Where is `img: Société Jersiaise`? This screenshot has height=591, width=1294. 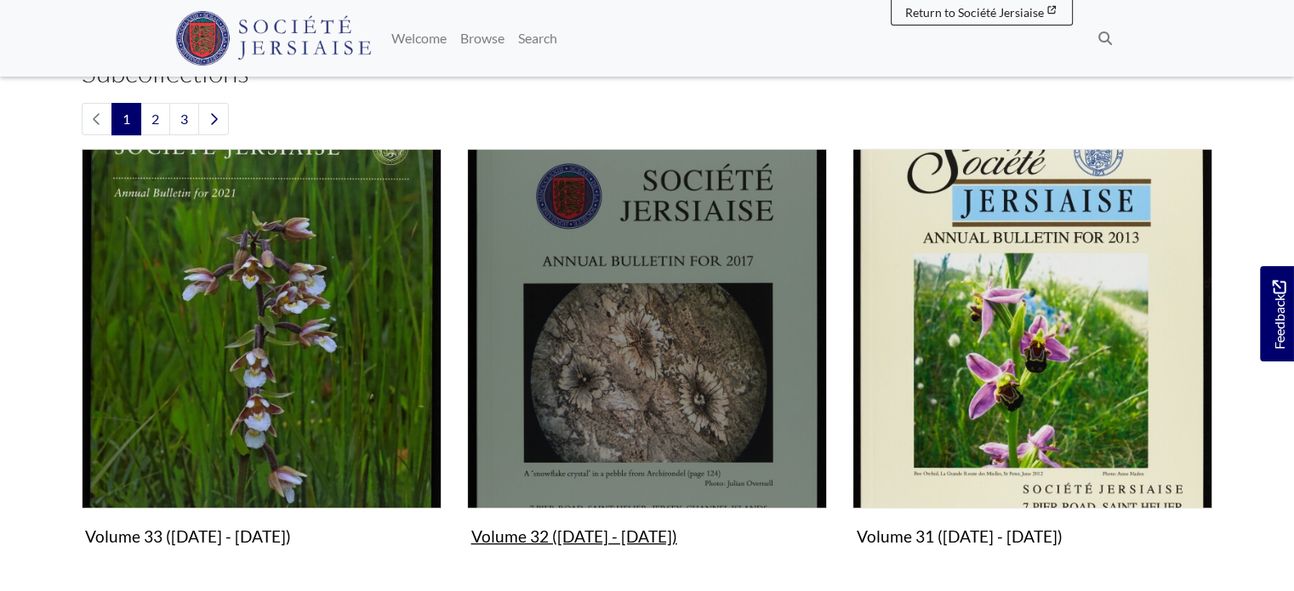
img: Société Jersiaise is located at coordinates (273, 38).